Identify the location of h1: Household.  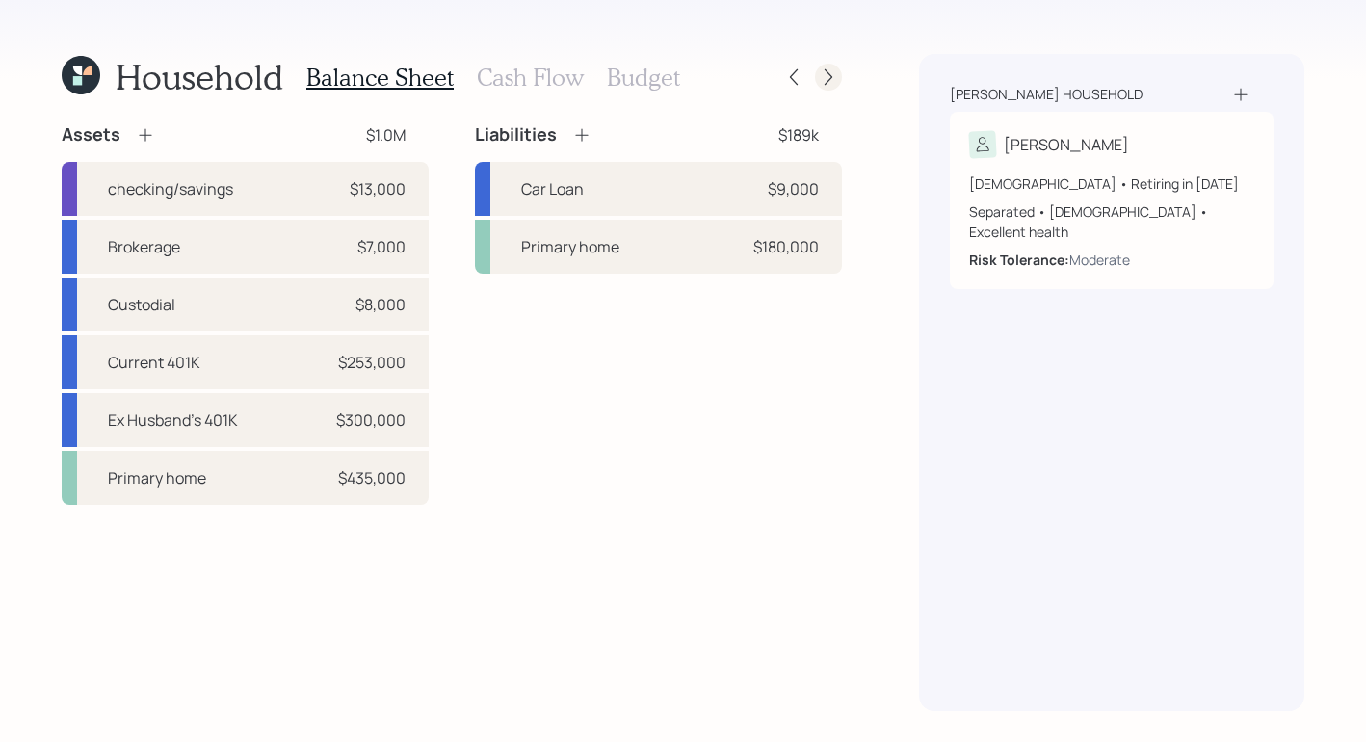
(199, 76).